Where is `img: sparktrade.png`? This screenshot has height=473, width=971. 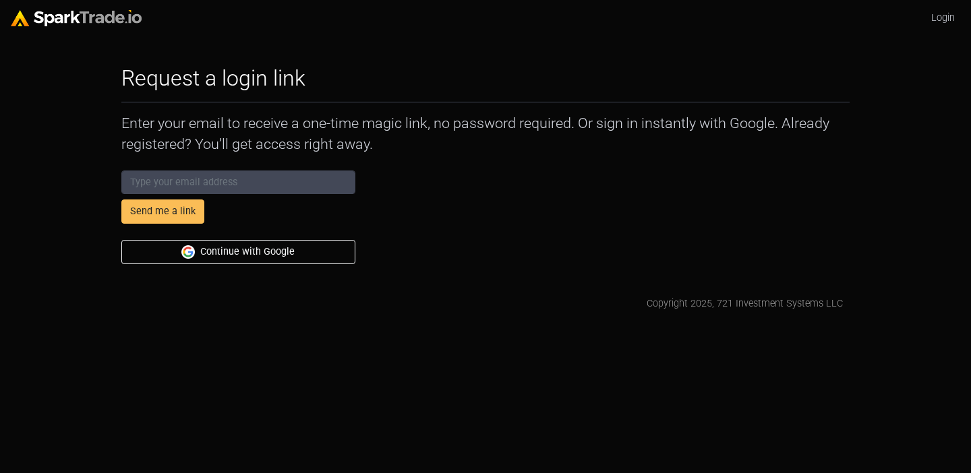
img: sparktrade.png is located at coordinates (76, 18).